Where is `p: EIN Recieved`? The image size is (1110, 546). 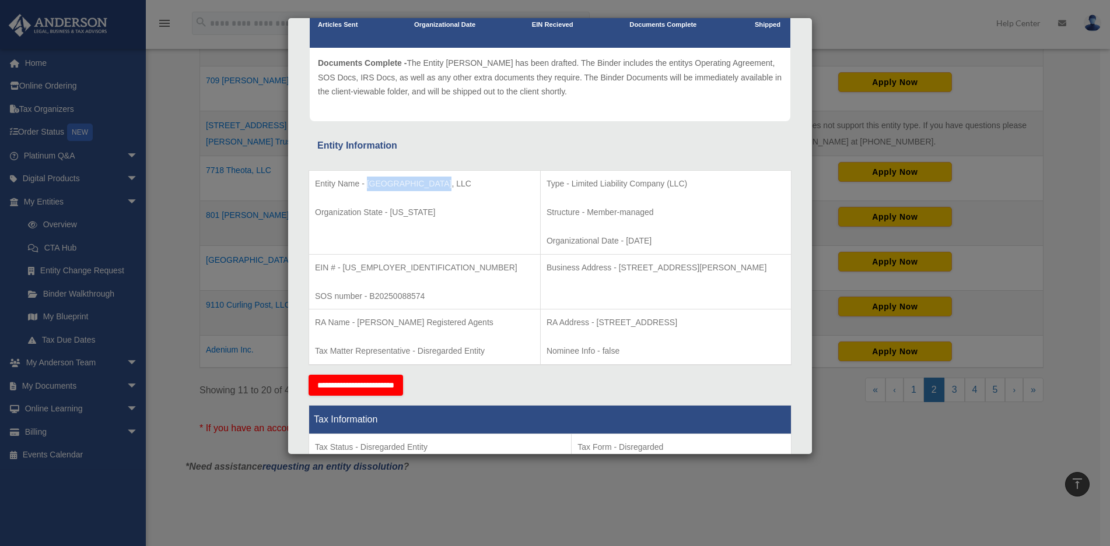
p: EIN Recieved is located at coordinates (552, 25).